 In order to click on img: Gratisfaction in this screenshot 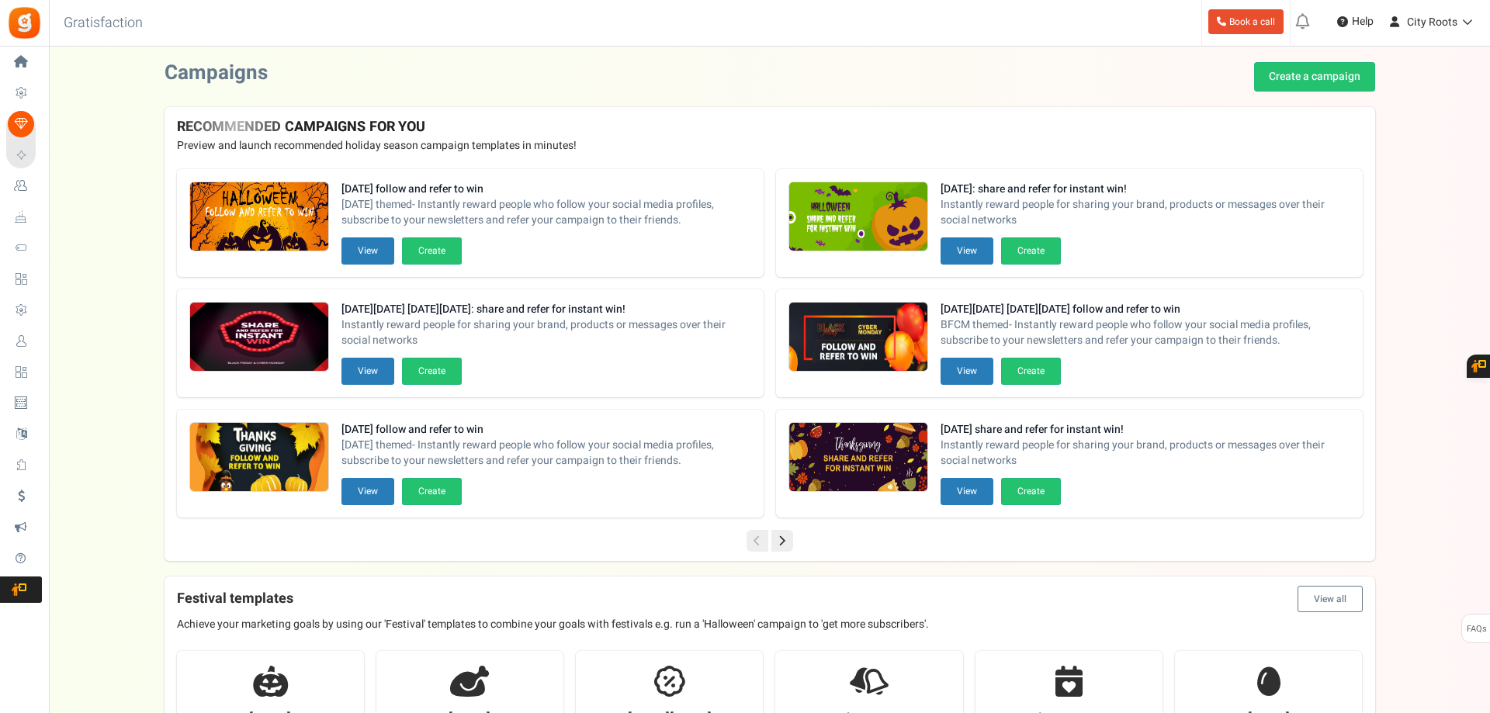, I will do `click(24, 23)`.